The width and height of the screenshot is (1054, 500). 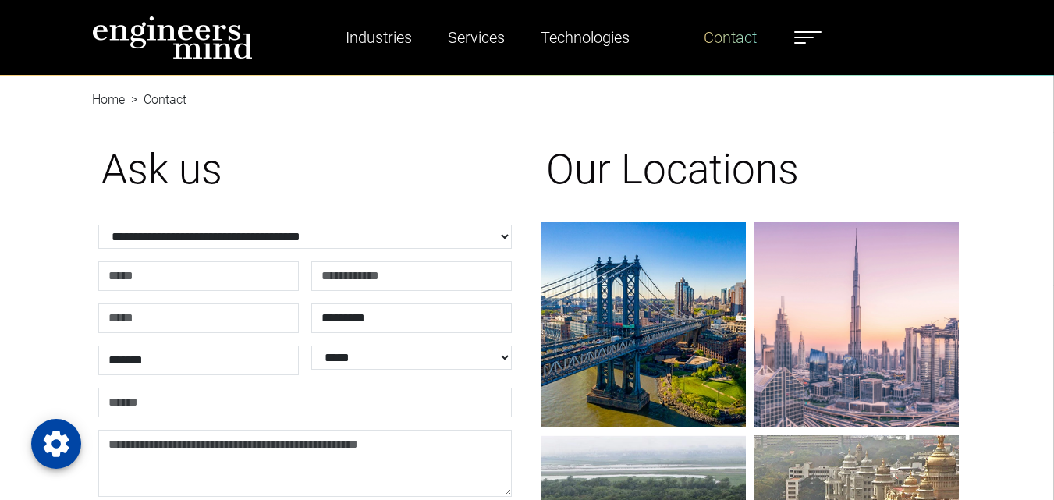 What do you see at coordinates (108, 99) in the screenshot?
I see `a: Home` at bounding box center [108, 99].